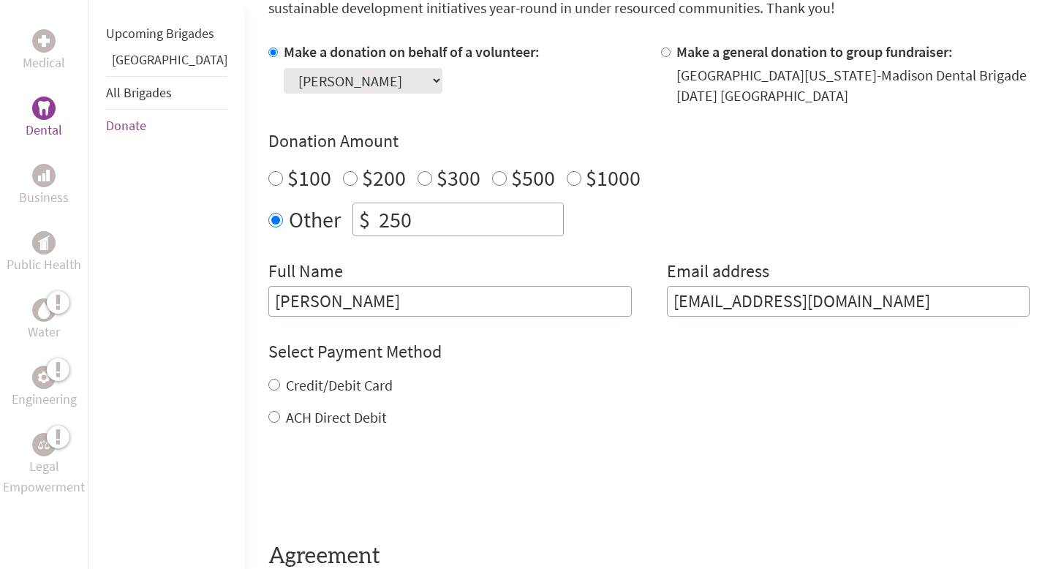  What do you see at coordinates (649, 352) in the screenshot?
I see `h4: Select Payment Method` at bounding box center [649, 352].